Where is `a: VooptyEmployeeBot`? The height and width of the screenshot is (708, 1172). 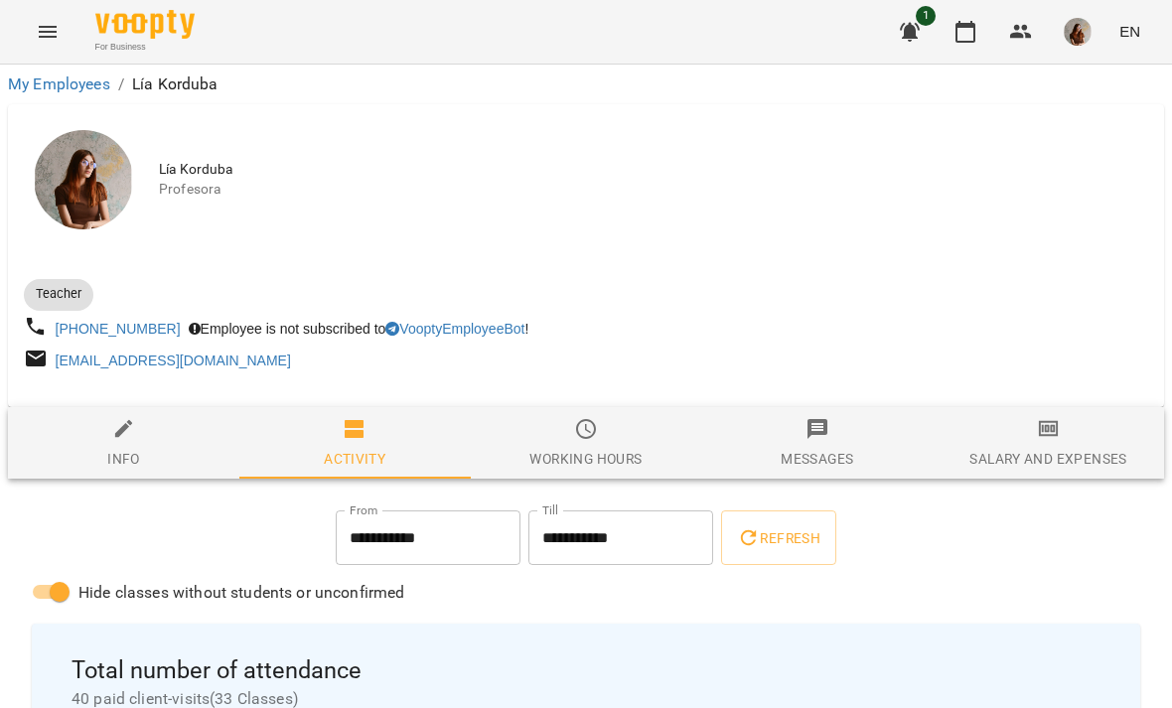
a: VooptyEmployeeBot is located at coordinates (455, 329).